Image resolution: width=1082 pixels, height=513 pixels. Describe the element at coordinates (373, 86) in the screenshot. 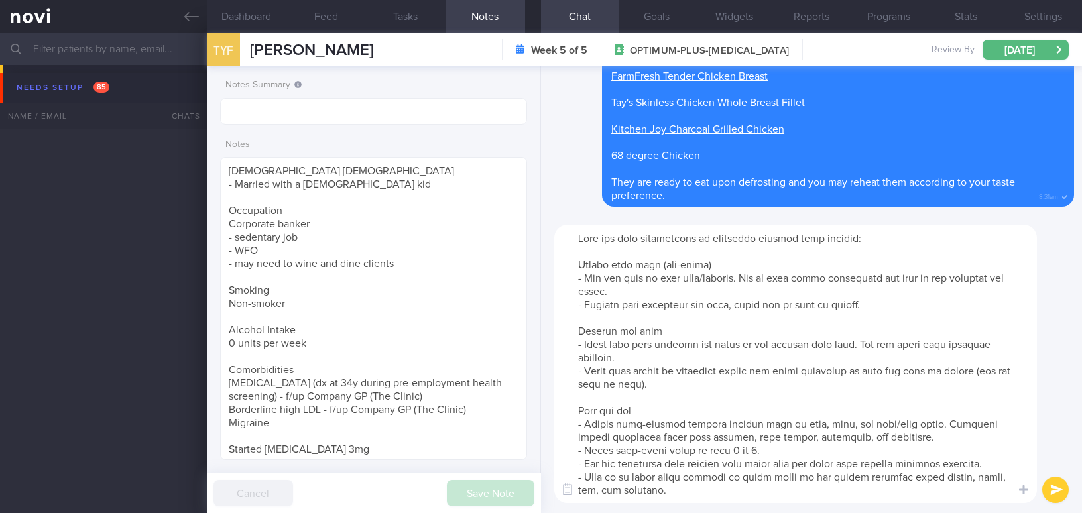

I see `label: Notes Summary` at that location.